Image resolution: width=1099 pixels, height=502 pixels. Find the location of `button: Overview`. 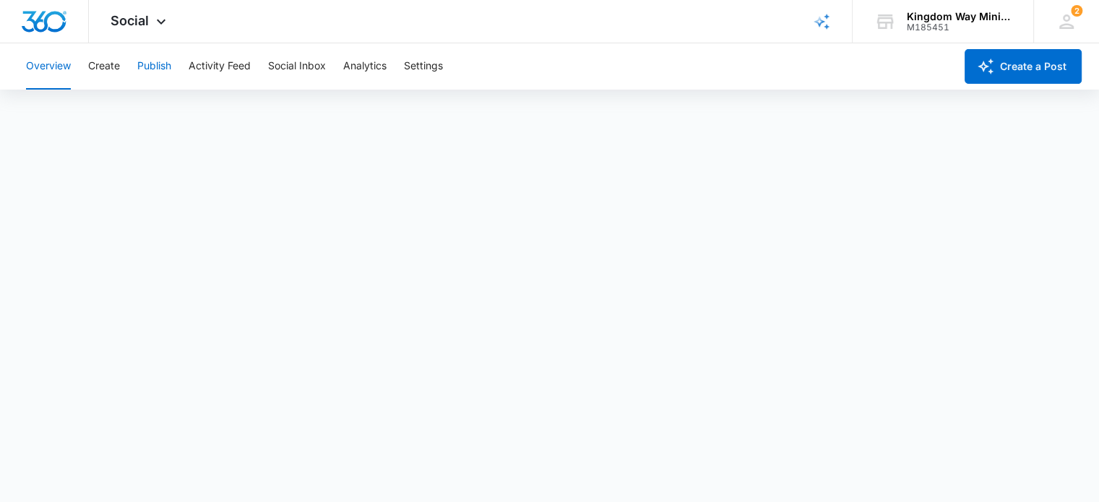

button: Overview is located at coordinates (48, 66).